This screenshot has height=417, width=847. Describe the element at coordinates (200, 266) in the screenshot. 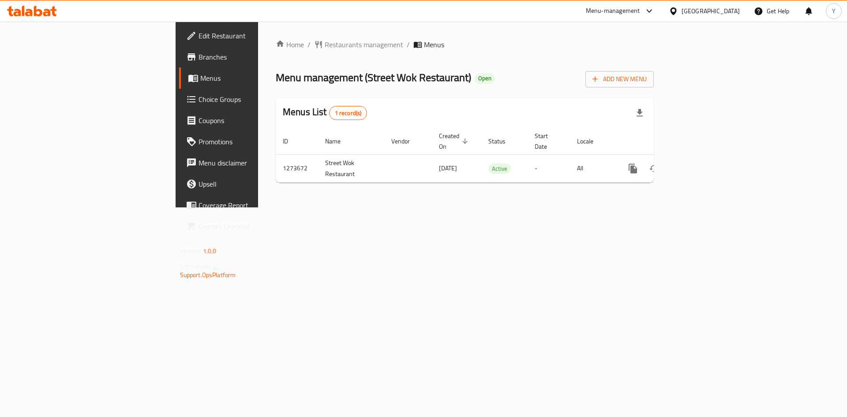

I see `span: Get support on:` at that location.